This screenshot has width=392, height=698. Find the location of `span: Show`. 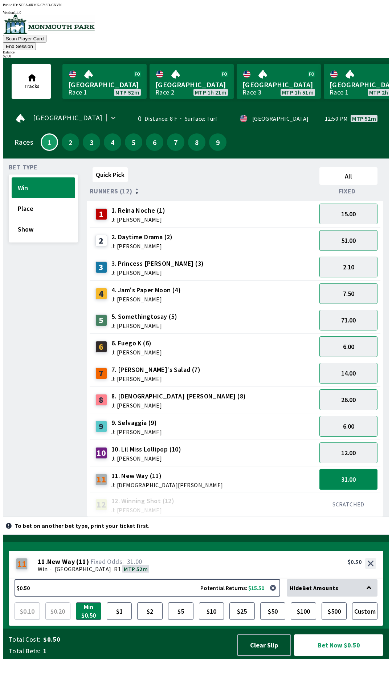

span: Show is located at coordinates (43, 229).